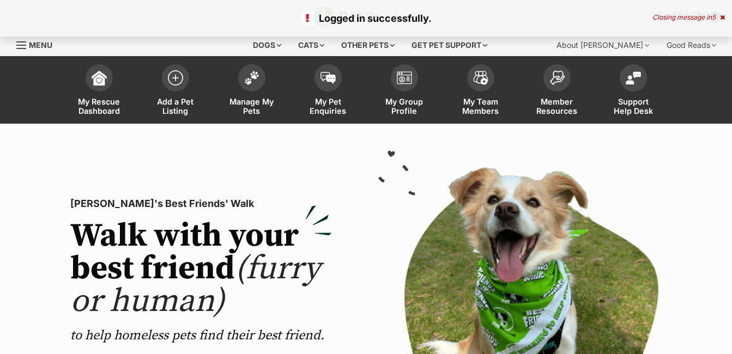 The width and height of the screenshot is (732, 354). I want to click on span: Menu, so click(40, 45).